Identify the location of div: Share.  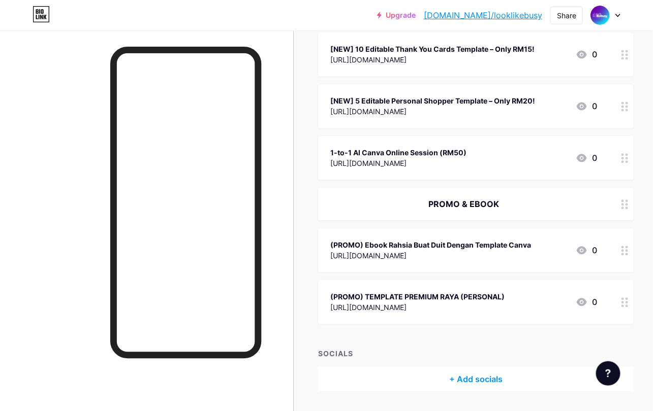
(566, 15).